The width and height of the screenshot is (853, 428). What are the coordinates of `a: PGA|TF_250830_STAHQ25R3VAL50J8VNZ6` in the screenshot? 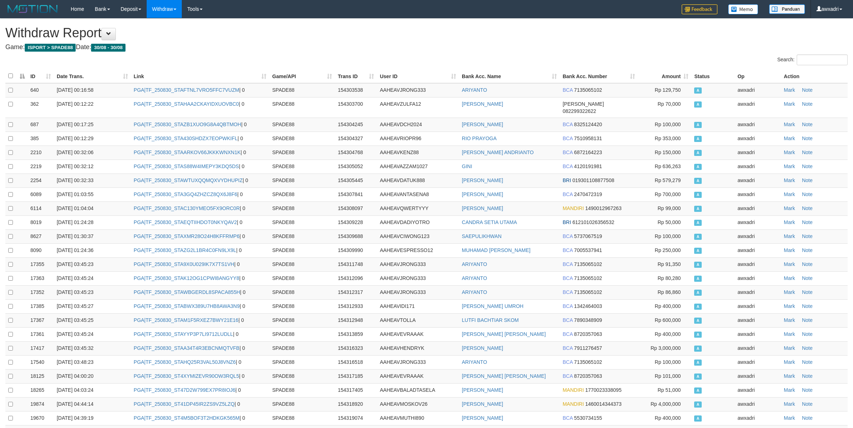 It's located at (185, 362).